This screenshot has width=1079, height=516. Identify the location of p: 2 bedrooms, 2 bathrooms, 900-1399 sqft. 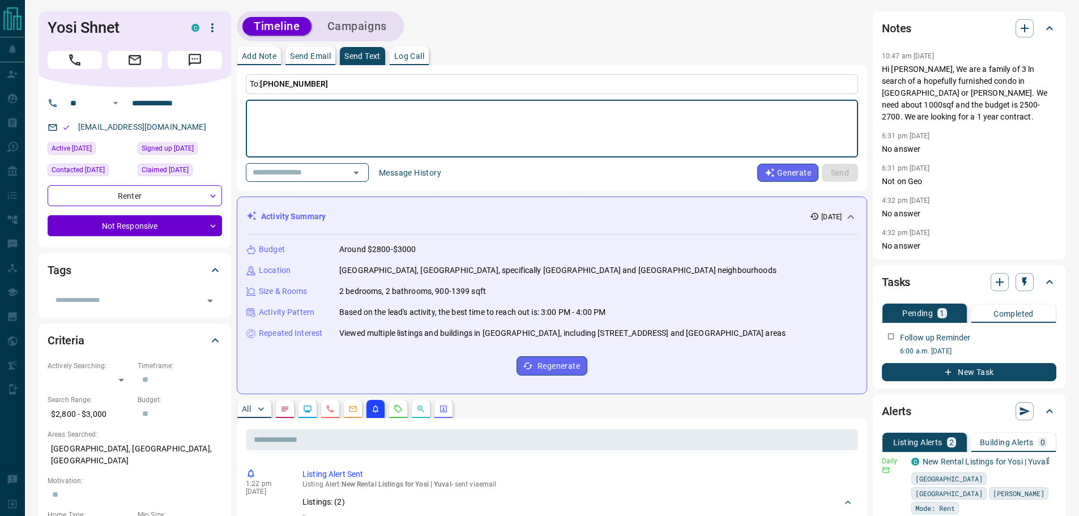
(412, 291).